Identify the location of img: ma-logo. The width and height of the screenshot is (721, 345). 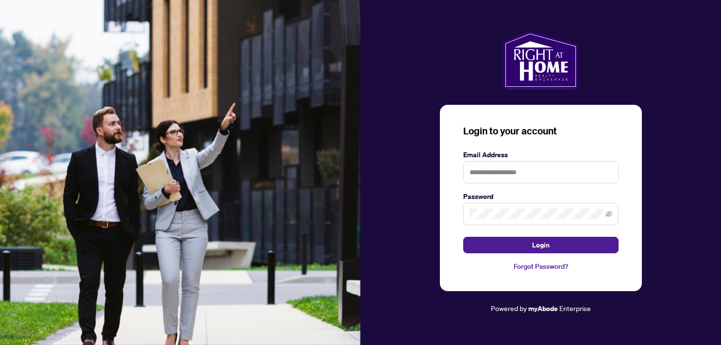
(540, 60).